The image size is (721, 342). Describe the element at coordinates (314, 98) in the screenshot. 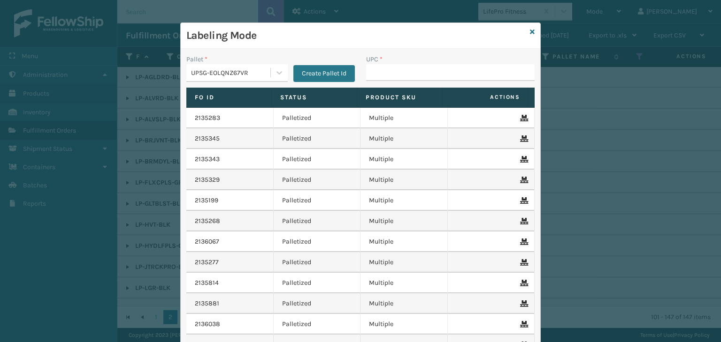

I see `label: Status` at that location.